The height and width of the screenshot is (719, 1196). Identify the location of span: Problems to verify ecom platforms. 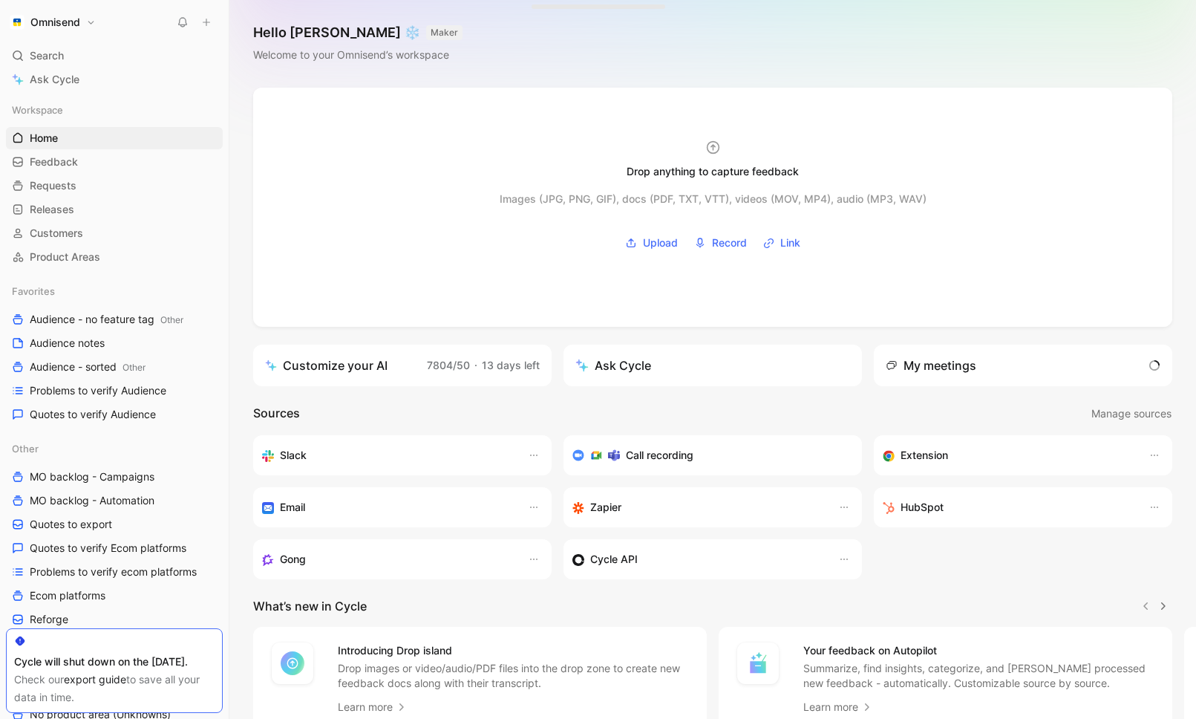
(113, 572).